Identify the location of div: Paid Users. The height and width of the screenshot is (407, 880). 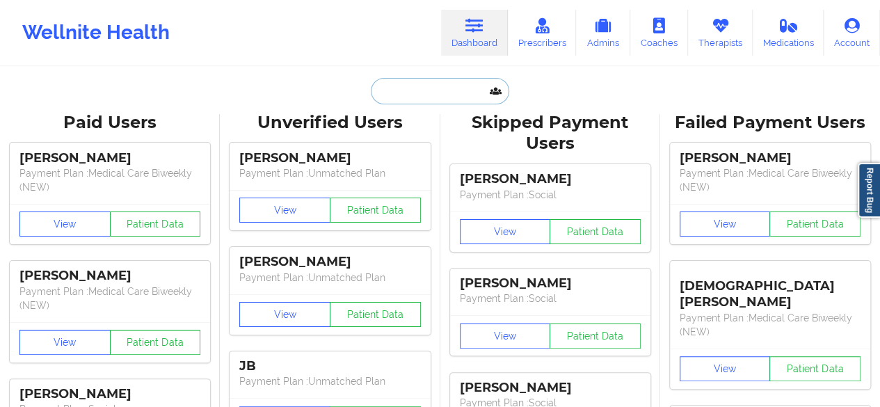
(110, 122).